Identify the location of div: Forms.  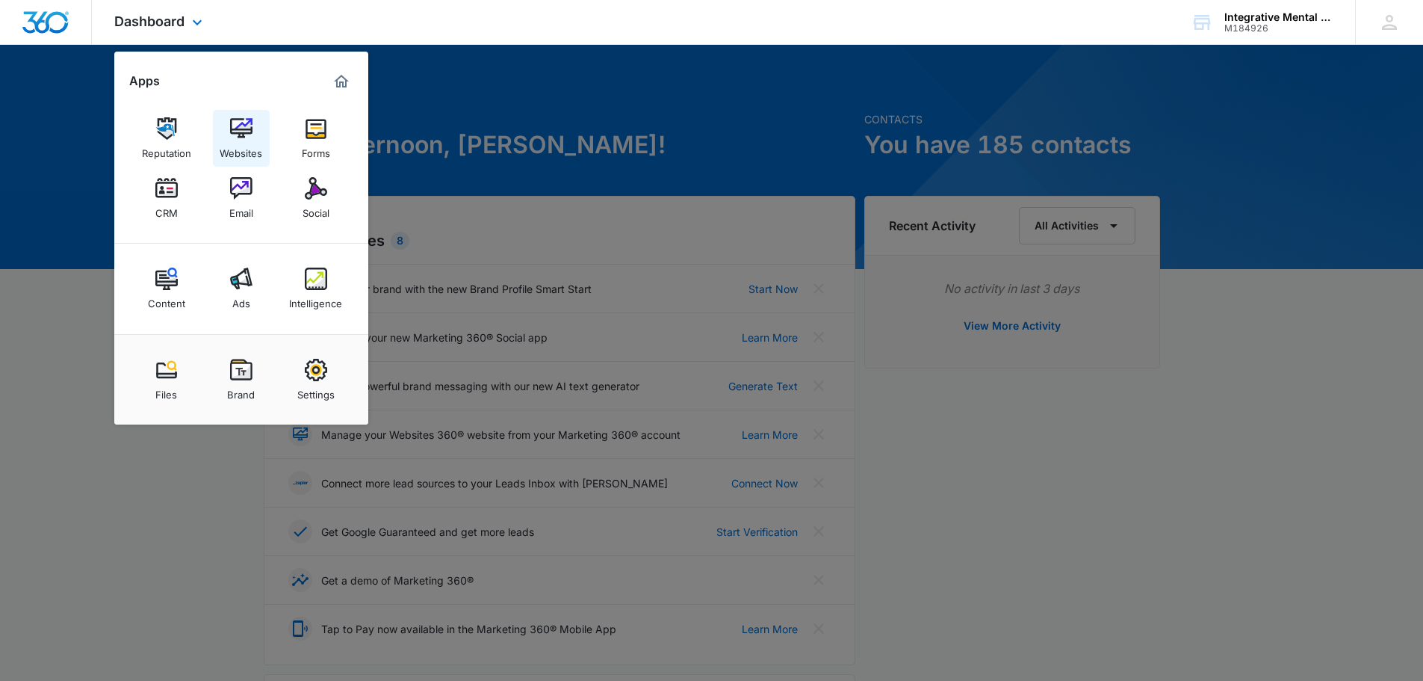
(316, 149).